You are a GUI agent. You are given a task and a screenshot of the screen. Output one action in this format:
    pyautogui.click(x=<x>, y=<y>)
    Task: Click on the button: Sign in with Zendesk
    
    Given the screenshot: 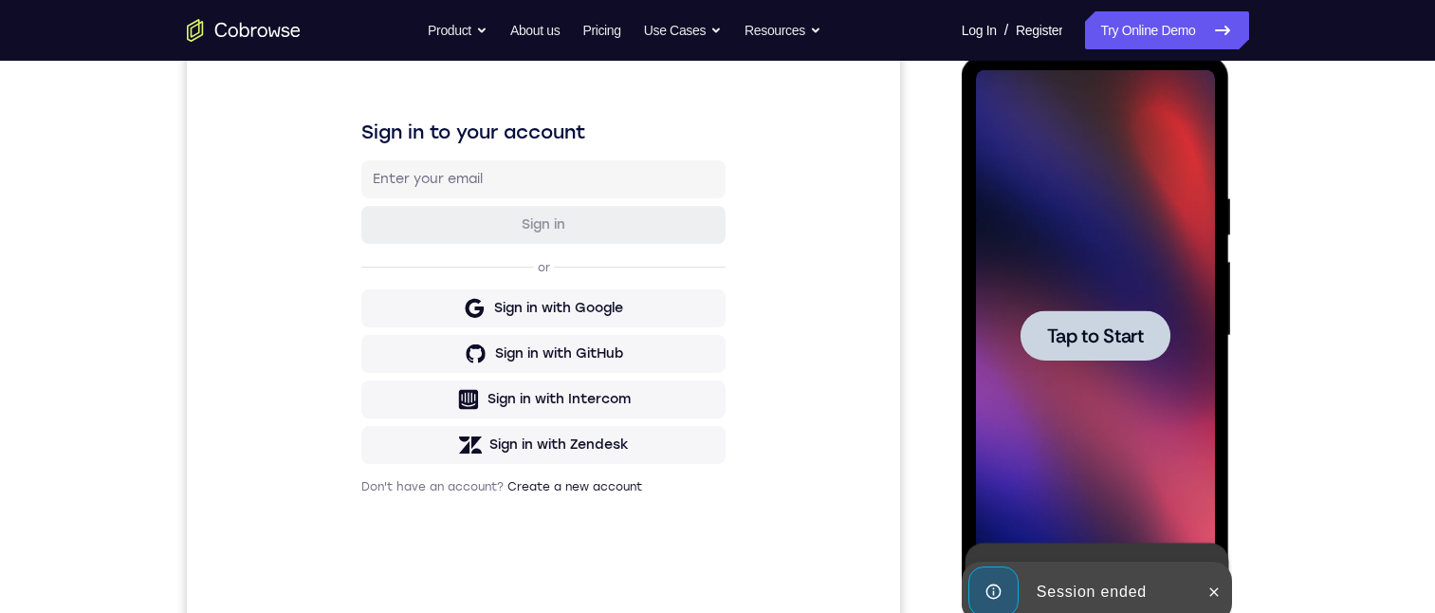 What is the action you would take?
    pyautogui.click(x=357, y=456)
    